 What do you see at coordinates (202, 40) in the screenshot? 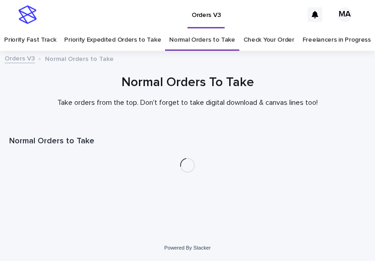
I see `a: Normal Orders to Take` at bounding box center [202, 40].